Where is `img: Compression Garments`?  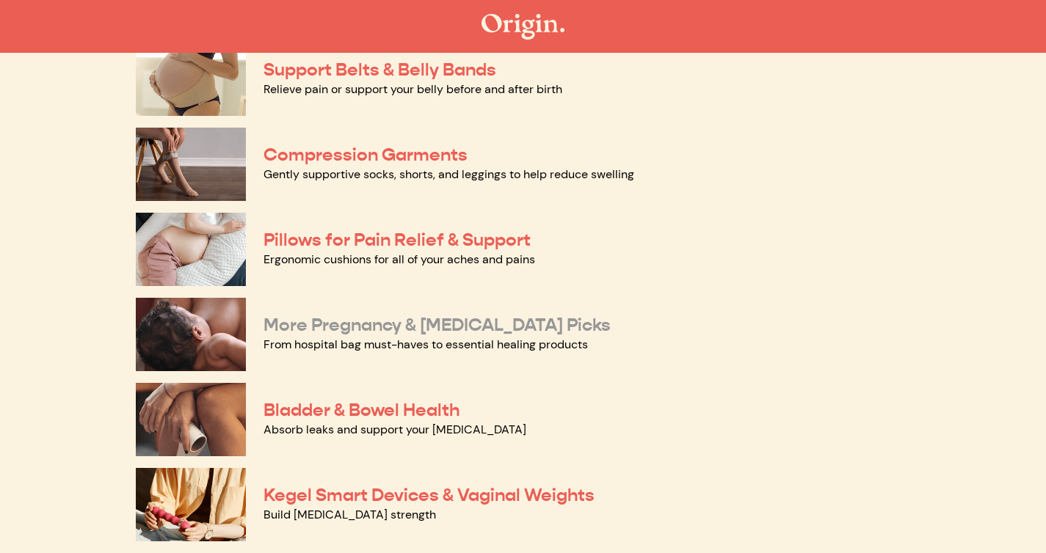
img: Compression Garments is located at coordinates (191, 164).